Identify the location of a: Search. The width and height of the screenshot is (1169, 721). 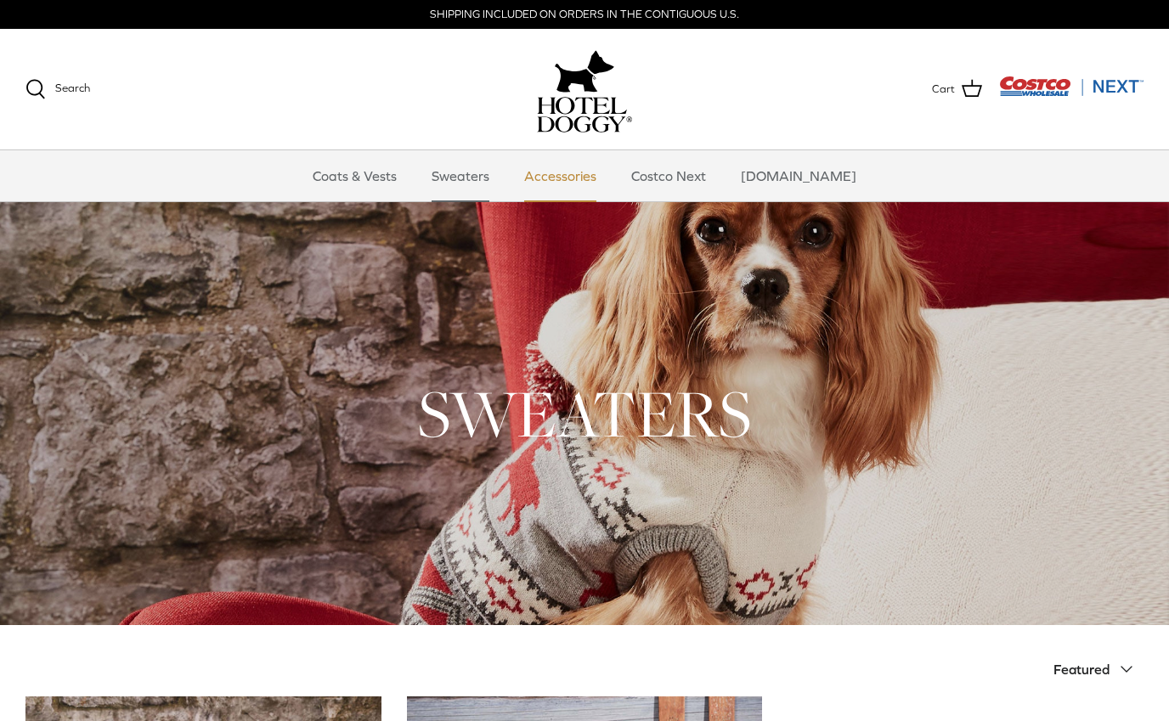
(58, 89).